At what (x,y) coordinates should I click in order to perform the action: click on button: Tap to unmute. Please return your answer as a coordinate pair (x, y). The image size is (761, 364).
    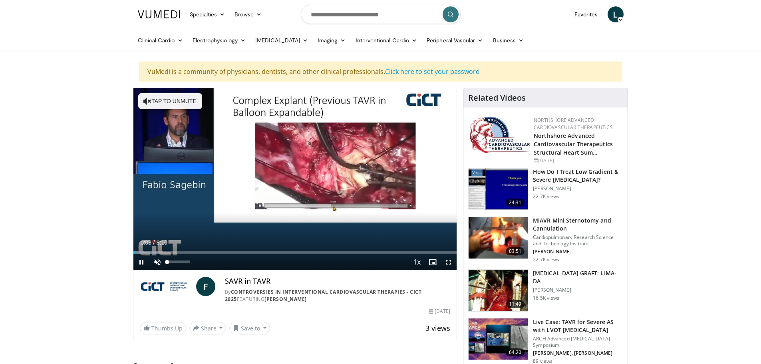
    Looking at the image, I should click on (170, 101).